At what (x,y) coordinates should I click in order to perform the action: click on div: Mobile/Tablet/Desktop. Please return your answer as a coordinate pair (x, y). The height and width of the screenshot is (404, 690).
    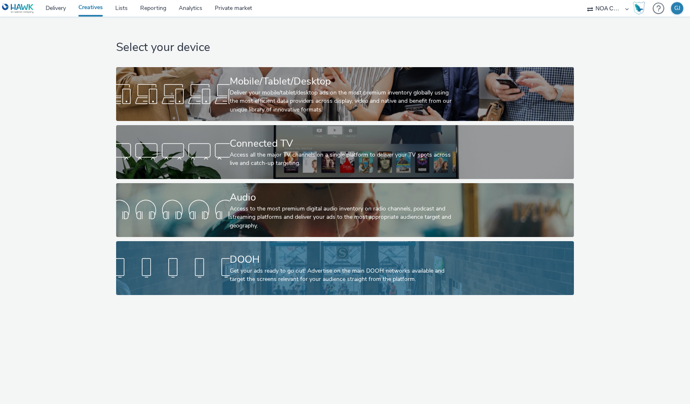
    Looking at the image, I should click on (343, 81).